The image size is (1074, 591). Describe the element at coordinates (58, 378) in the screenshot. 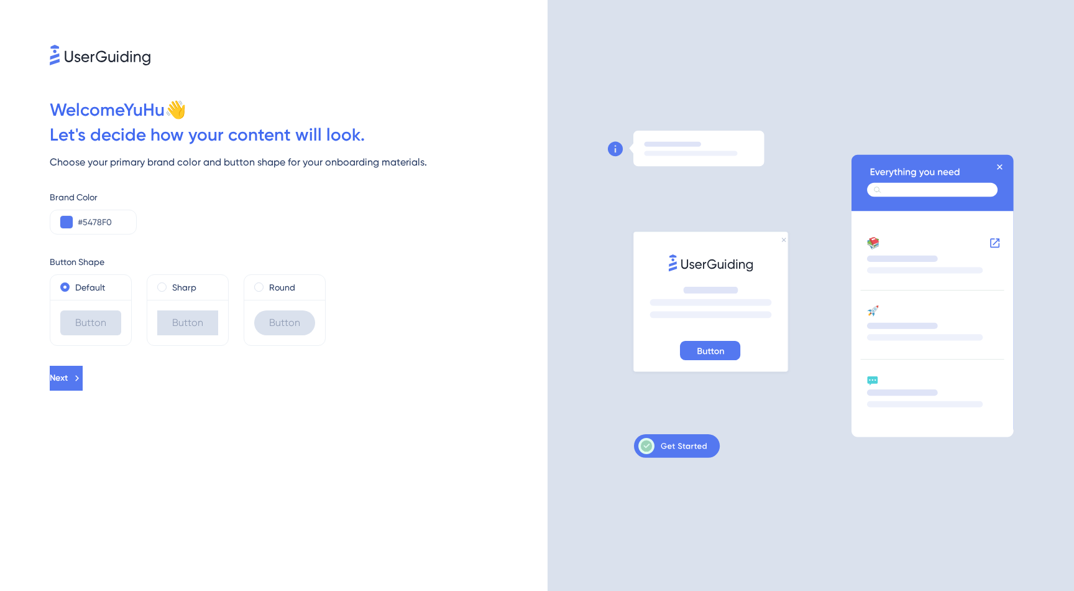

I see `span: Next` at that location.